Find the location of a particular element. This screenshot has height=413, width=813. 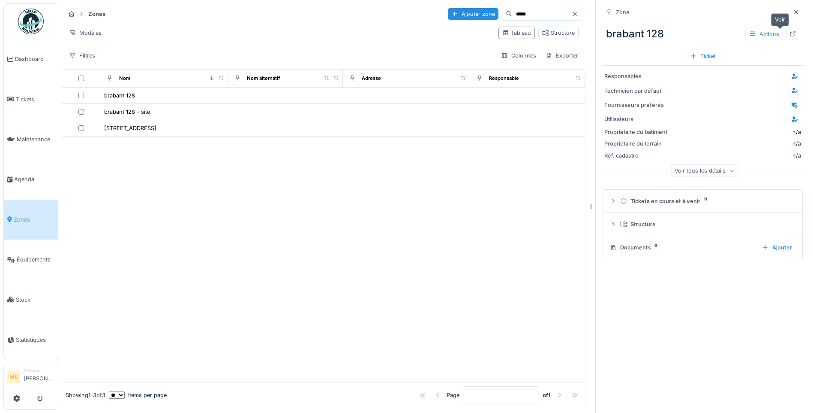

li: MD is located at coordinates (14, 377).